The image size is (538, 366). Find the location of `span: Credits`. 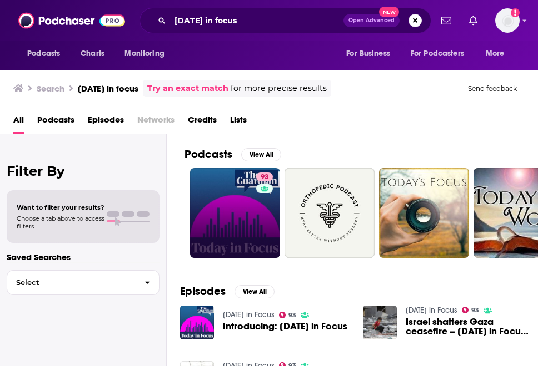

span: Credits is located at coordinates (202, 122).